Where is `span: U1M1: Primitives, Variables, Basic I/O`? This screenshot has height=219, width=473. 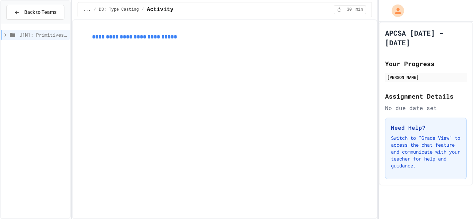 span: U1M1: Primitives, Variables, Basic I/O is located at coordinates (43, 35).